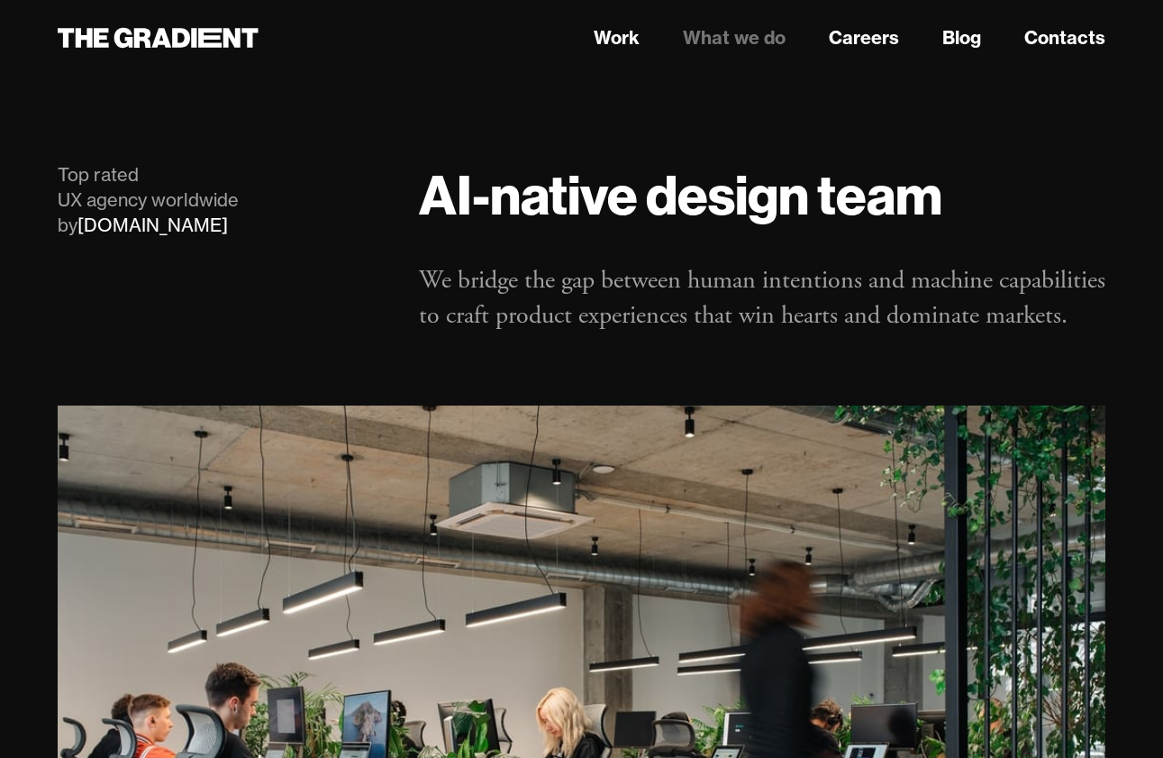 Image resolution: width=1163 pixels, height=758 pixels. Describe the element at coordinates (961, 38) in the screenshot. I see `a: Blog` at that location.